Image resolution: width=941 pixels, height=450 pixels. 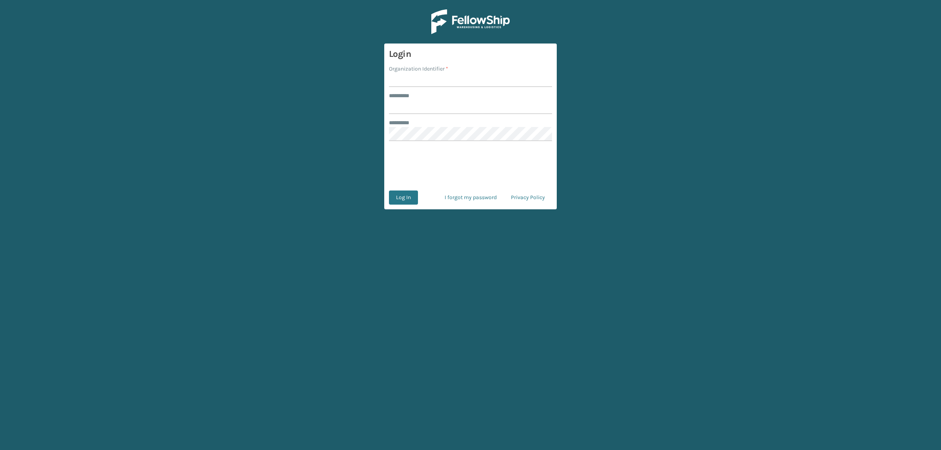 I want to click on img: Logo, so click(x=470, y=22).